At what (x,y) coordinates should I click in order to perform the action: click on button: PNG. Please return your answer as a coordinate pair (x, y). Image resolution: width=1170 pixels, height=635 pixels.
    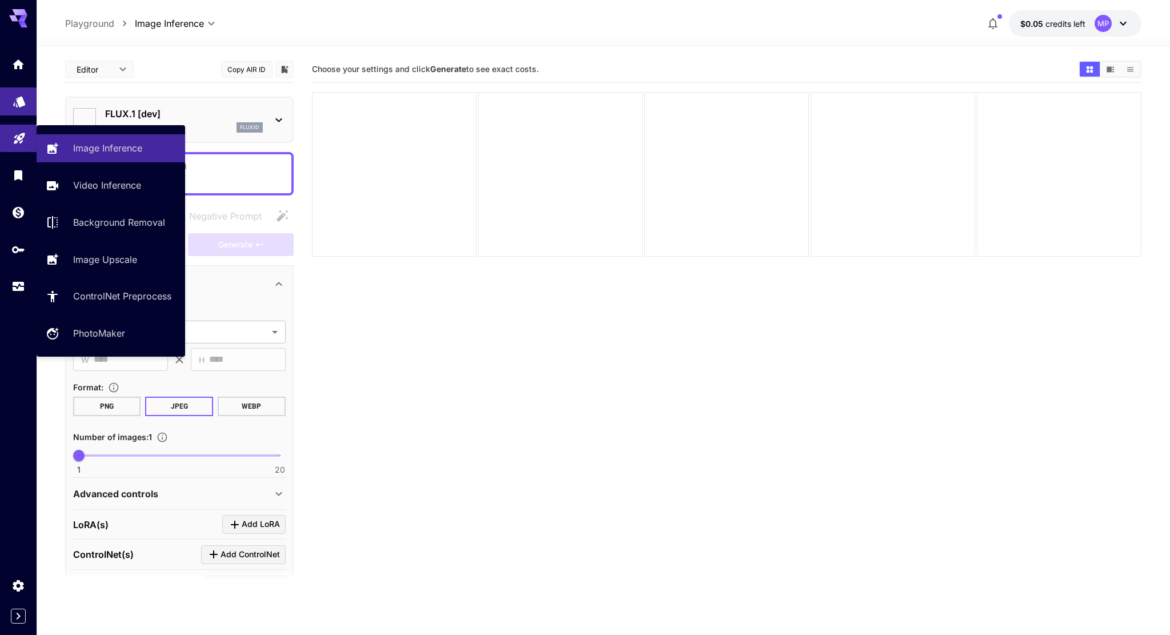
    Looking at the image, I should click on (107, 406).